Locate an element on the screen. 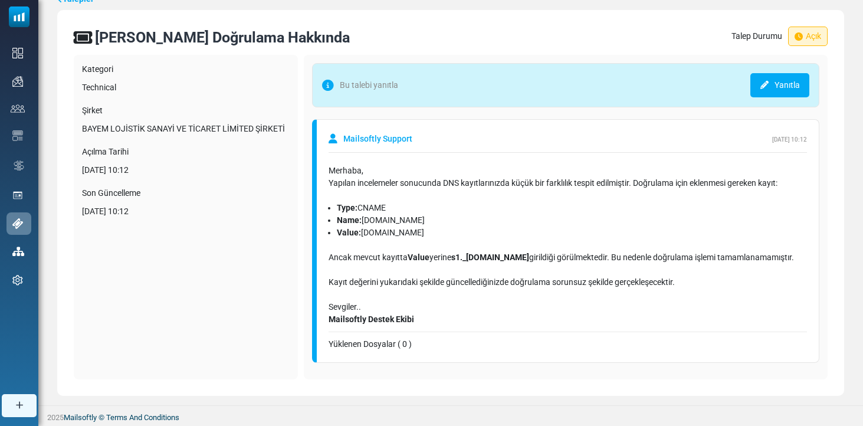  li: CNAME is located at coordinates (572, 208).